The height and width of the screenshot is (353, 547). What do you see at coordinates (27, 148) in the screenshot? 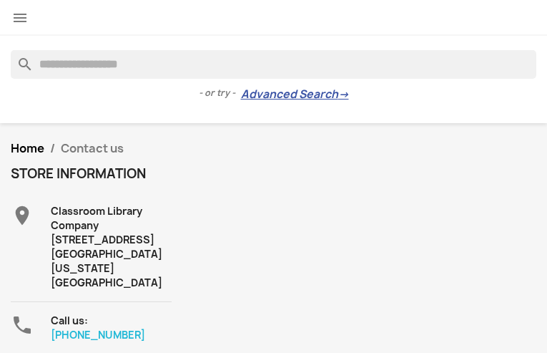
I see `a: Home` at bounding box center [27, 148].